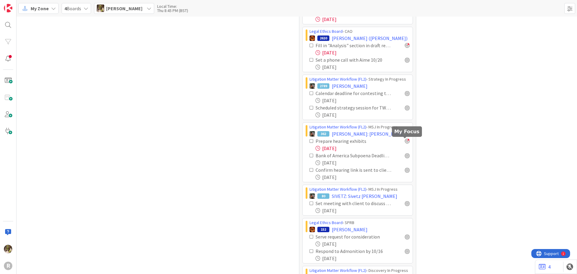 The height and width of the screenshot is (274, 577). I want to click on span: My Zone, so click(40, 8).